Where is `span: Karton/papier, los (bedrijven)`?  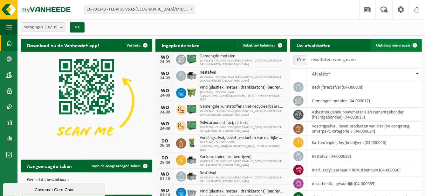 span: Karton/papier, los (bedrijven) is located at coordinates (242, 157).